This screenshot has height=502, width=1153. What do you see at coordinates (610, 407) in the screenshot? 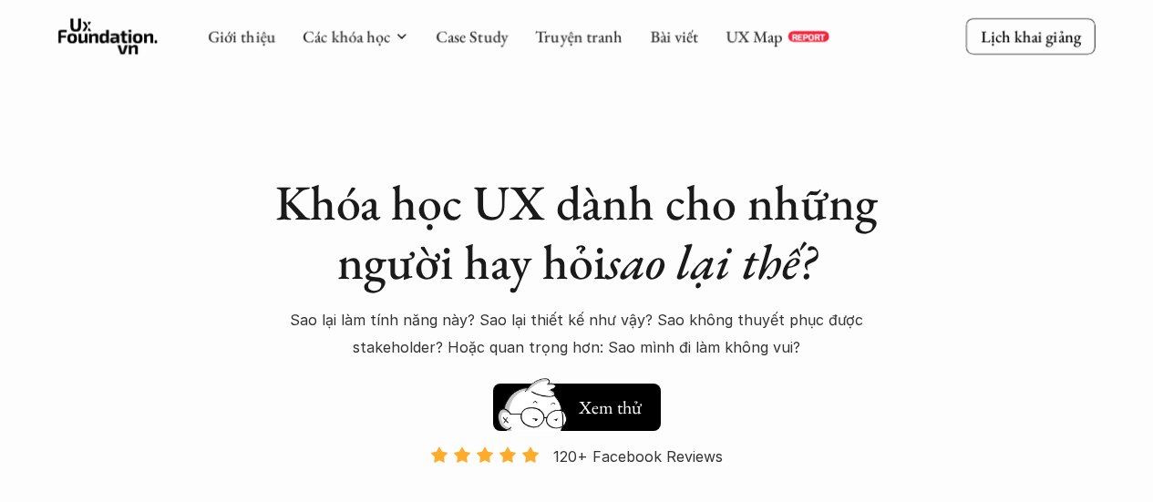
I see `h5: Xem thử` at bounding box center [610, 407].